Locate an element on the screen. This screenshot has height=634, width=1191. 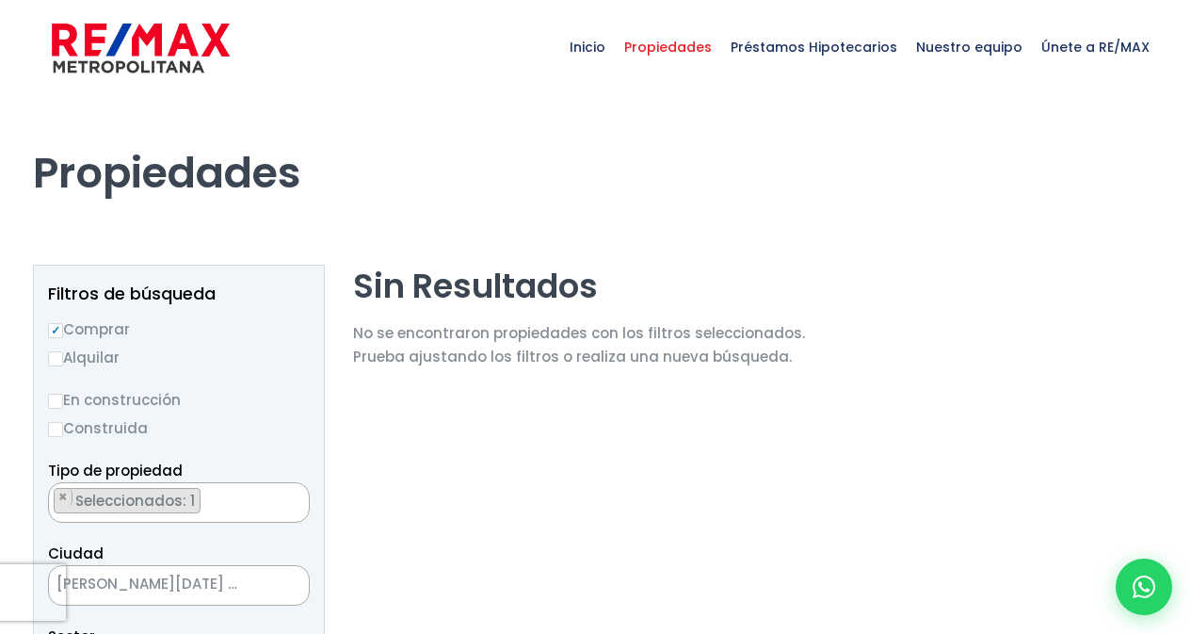
textarea: Search is located at coordinates (54, 503).